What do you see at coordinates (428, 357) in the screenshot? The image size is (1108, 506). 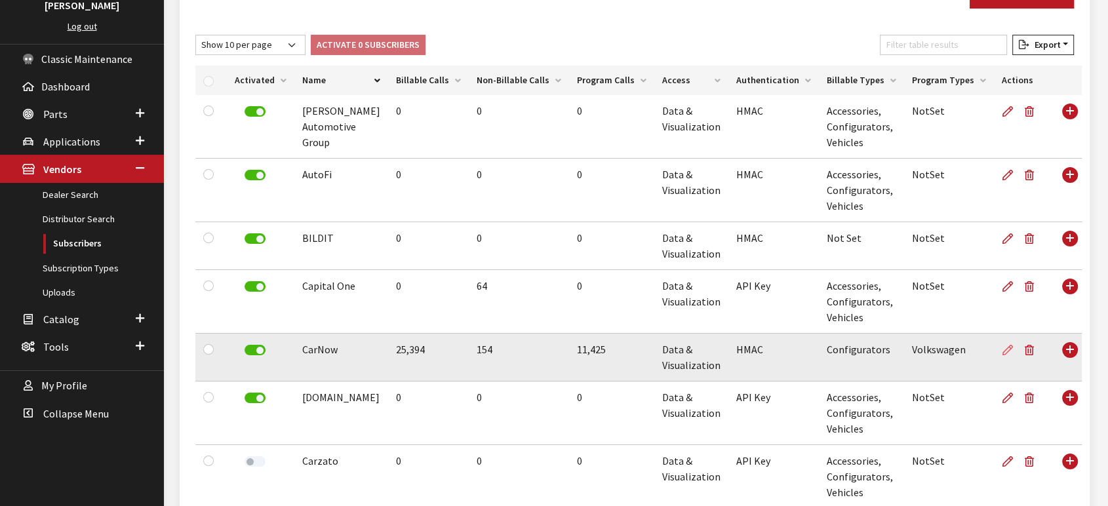 I see `td: 25,394` at bounding box center [428, 357].